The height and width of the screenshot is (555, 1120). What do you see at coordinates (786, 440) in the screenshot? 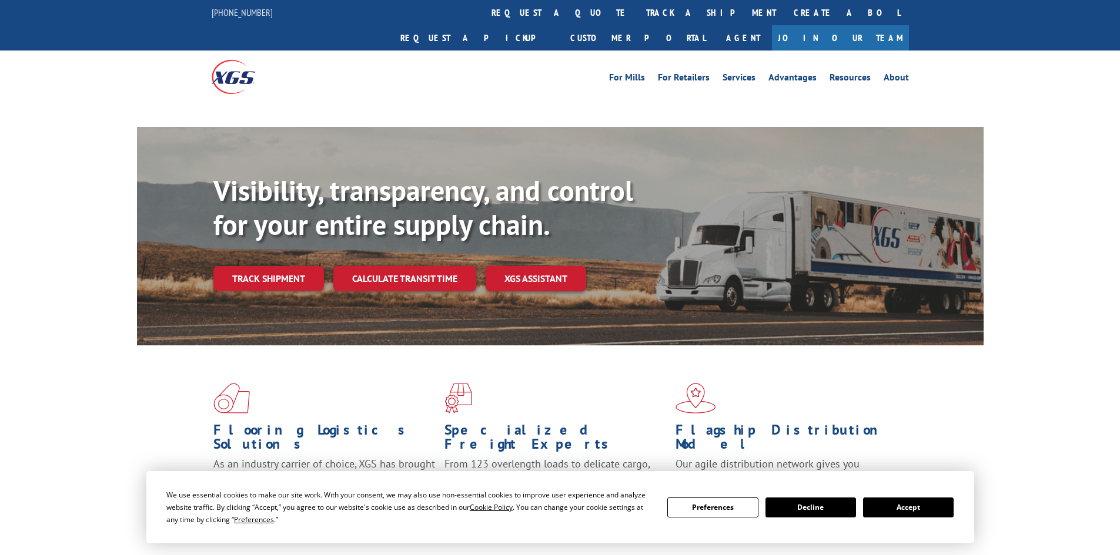
I see `h1: Flagship Distribution Model` at bounding box center [786, 440].